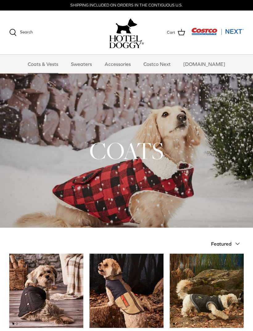 The image size is (253, 331). What do you see at coordinates (176, 32) in the screenshot?
I see `a: Cart` at bounding box center [176, 32].